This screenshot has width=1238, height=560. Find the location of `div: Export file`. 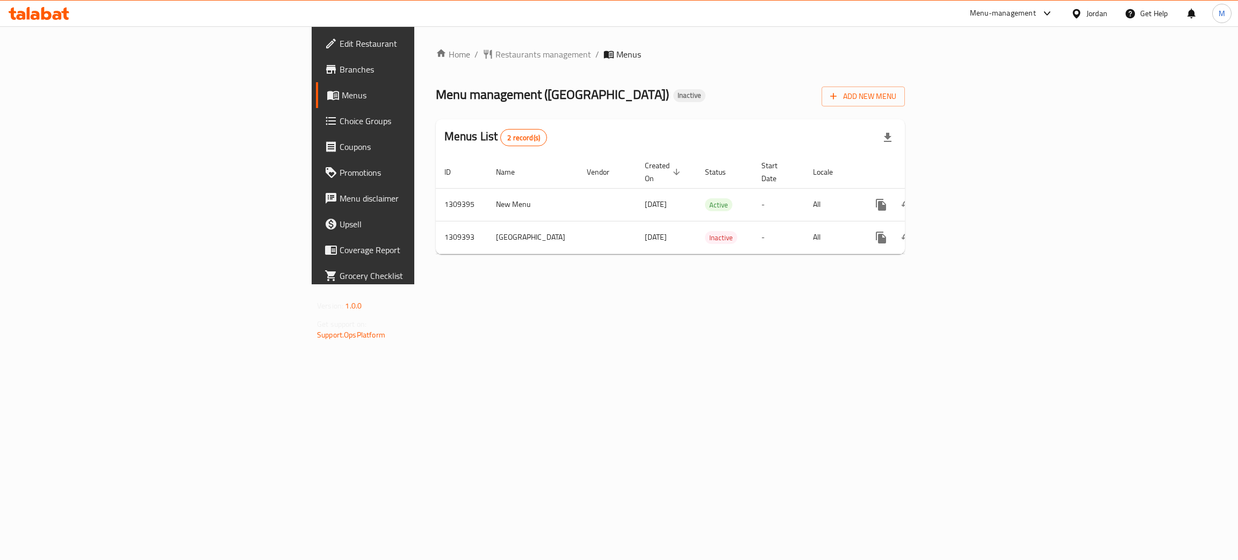

div: Export file is located at coordinates (887, 138).